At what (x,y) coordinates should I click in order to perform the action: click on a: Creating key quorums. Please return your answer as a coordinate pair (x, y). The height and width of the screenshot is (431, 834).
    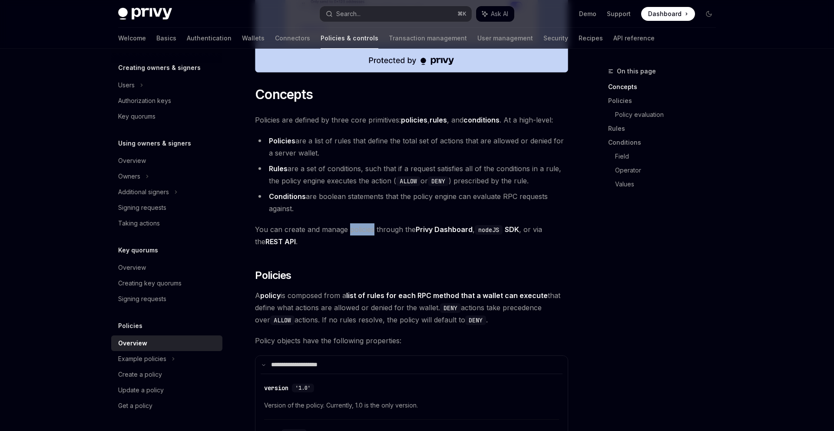
    Looking at the image, I should click on (167, 283).